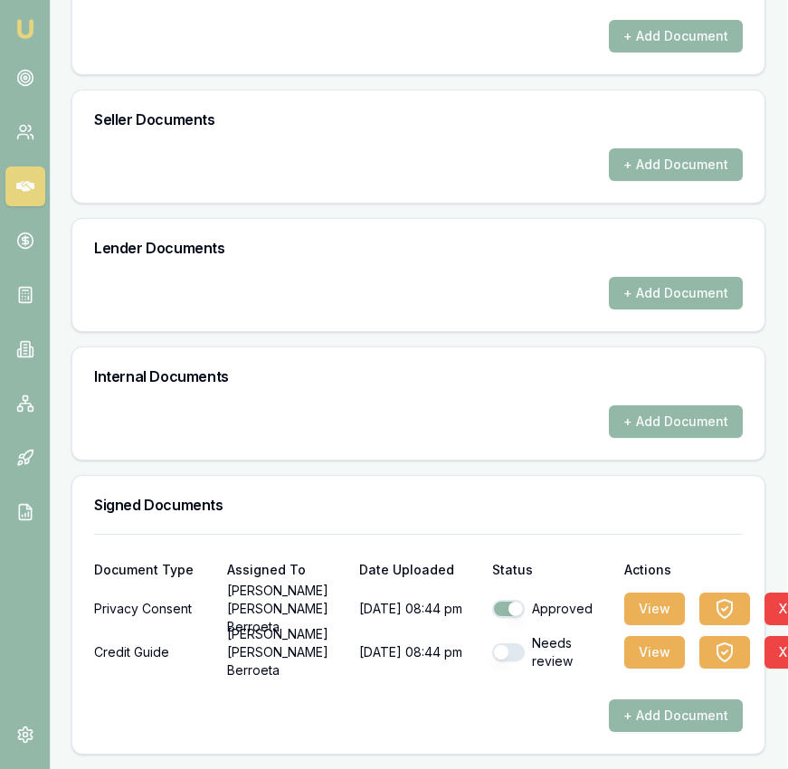  What do you see at coordinates (418, 119) in the screenshot?
I see `h3: Seller Documents` at bounding box center [418, 119].